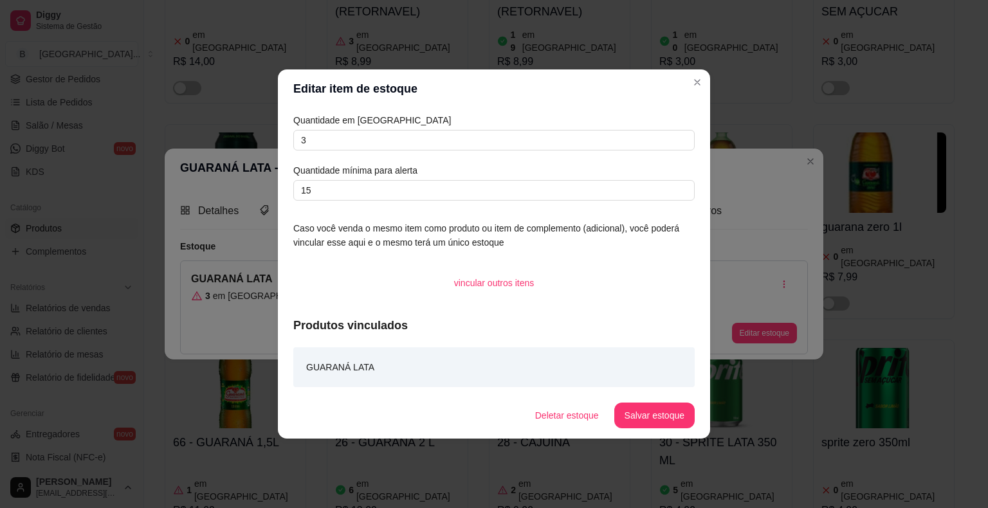 This screenshot has width=988, height=508. I want to click on header: Editar item de estoque, so click(494, 89).